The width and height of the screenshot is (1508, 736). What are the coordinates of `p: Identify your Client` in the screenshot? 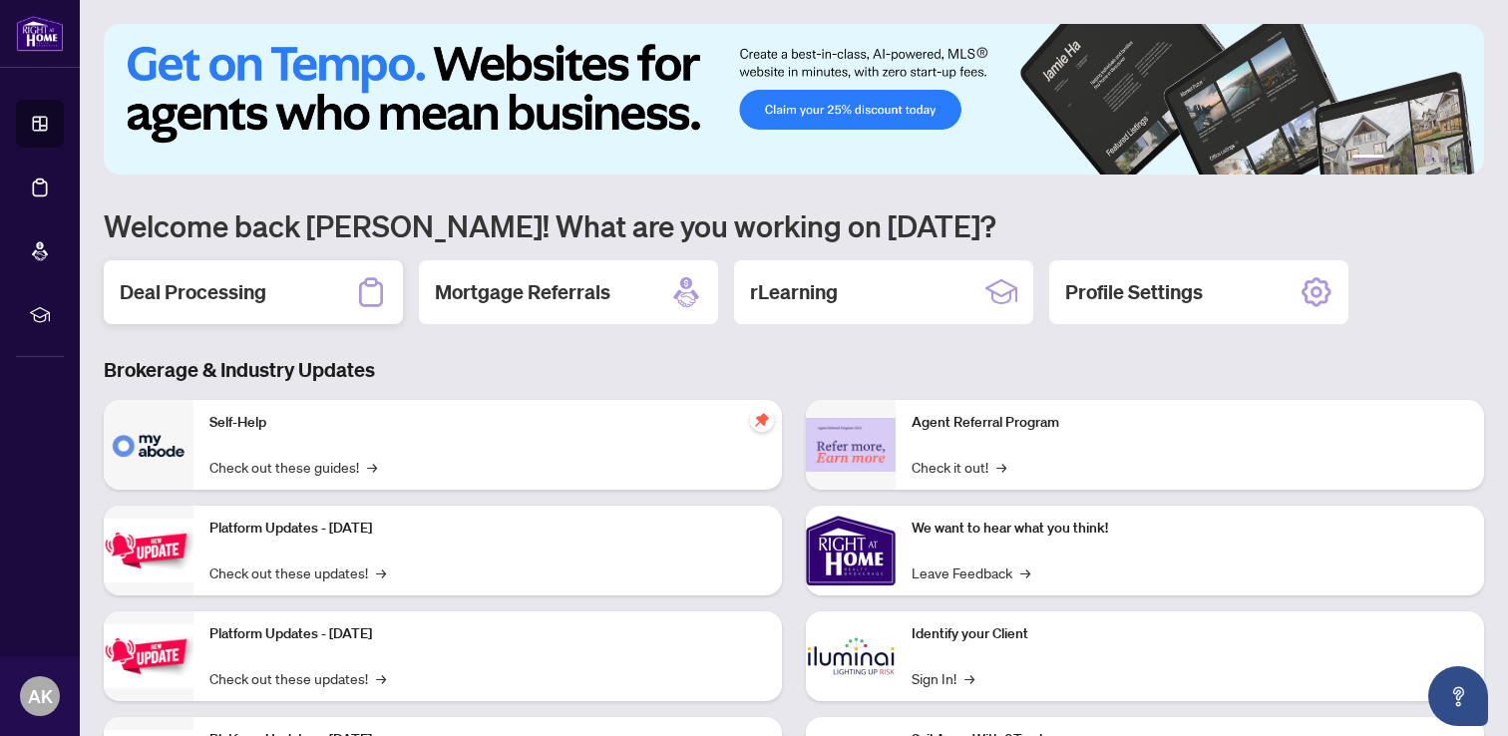 It's located at (1190, 634).